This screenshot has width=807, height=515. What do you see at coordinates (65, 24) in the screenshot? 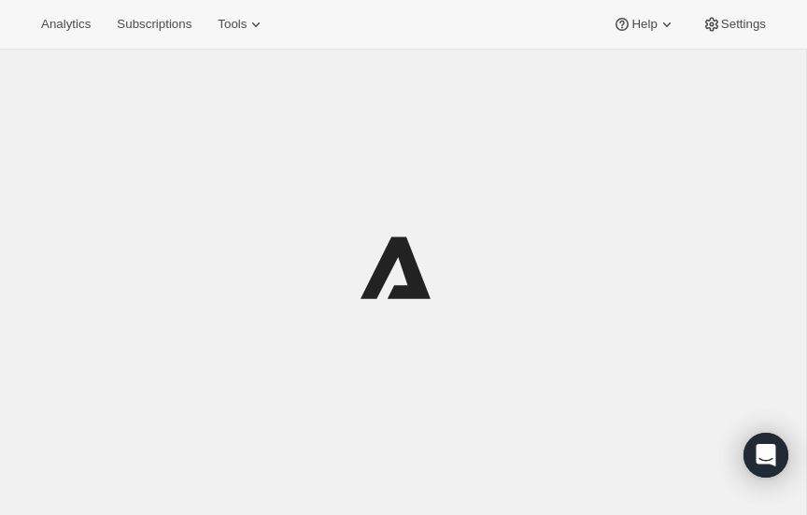
I see `span: Analytics` at bounding box center [65, 24].